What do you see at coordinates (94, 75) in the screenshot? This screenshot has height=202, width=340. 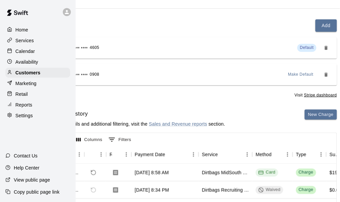 I see `span: 0908` at bounding box center [94, 75].